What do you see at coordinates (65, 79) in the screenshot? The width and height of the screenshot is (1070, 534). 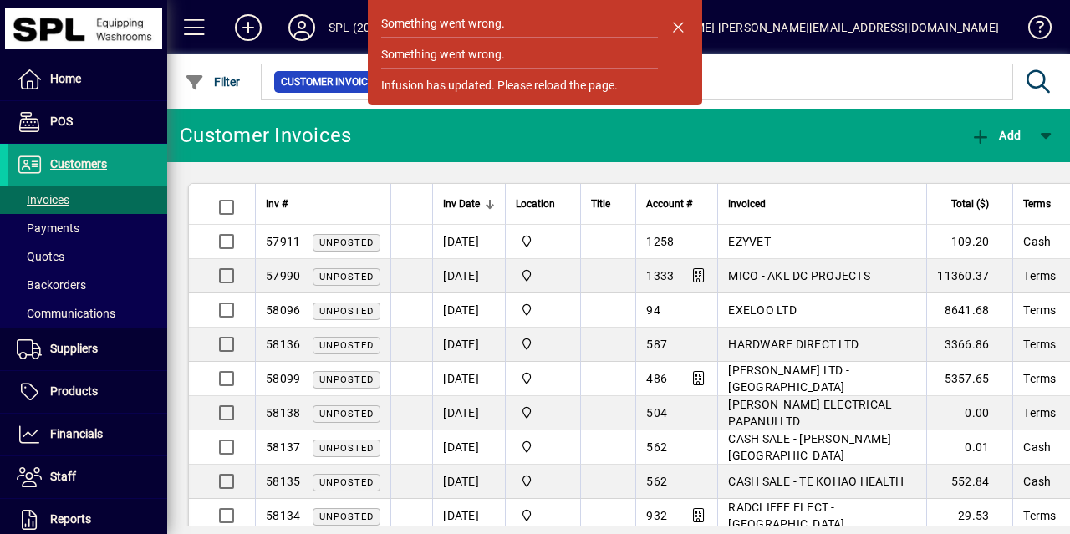 I see `span: Home` at bounding box center [65, 79].